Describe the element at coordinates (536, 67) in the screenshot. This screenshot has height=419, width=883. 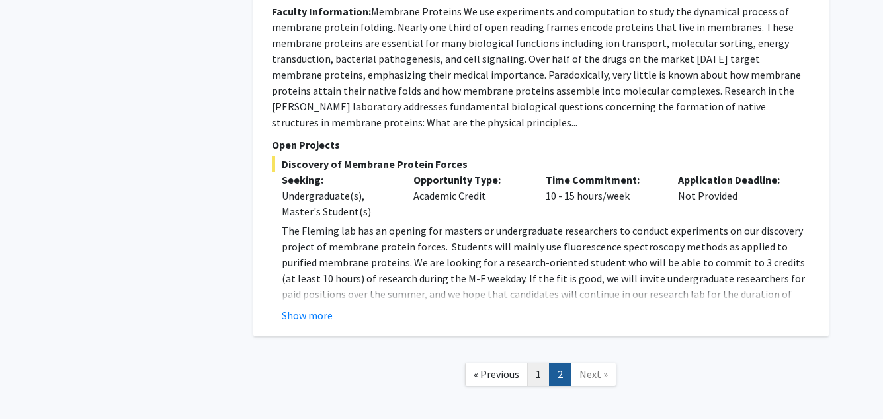
I see `fg-read-more: Membrane Proteins We use experiments and computation to study the dynamical process of membrane p...` at that location.